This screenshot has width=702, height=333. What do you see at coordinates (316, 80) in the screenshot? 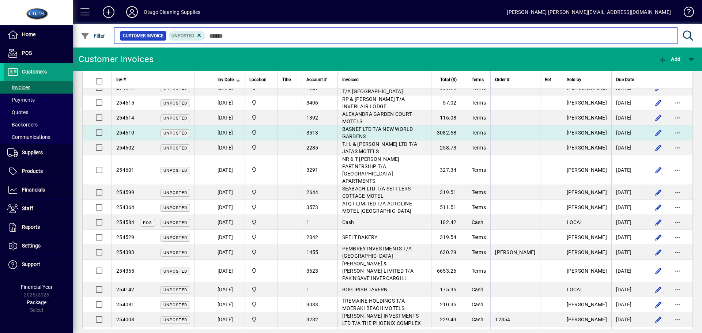
I see `span: Account #` at bounding box center [316, 80].